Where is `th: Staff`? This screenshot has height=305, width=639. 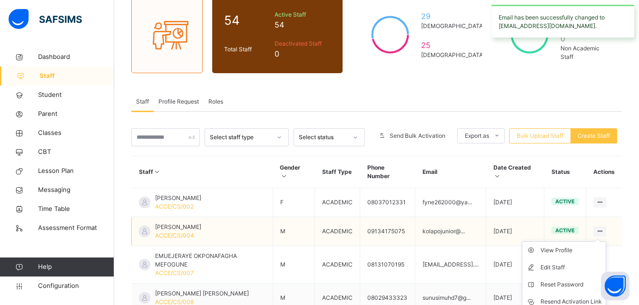
th: Staff is located at coordinates (202, 172).